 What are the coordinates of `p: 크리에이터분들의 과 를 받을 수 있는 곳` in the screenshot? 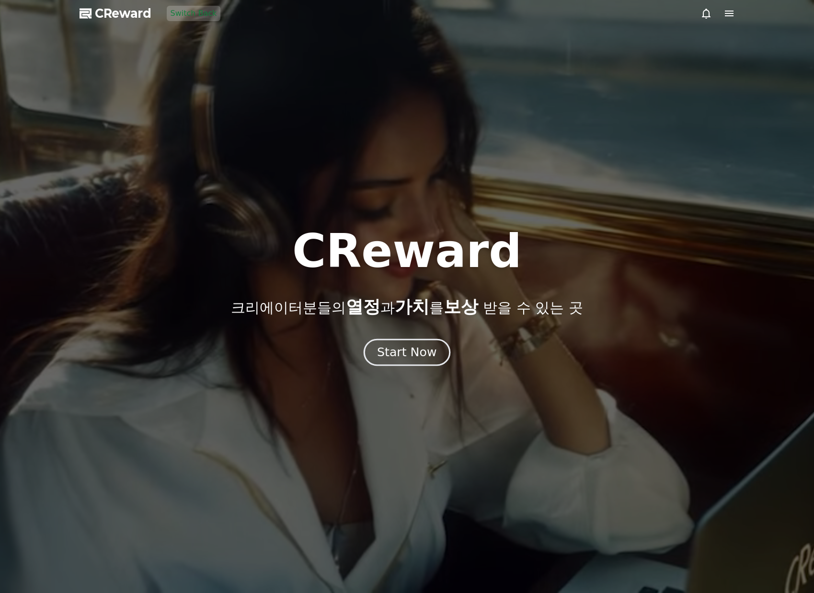 It's located at (407, 307).